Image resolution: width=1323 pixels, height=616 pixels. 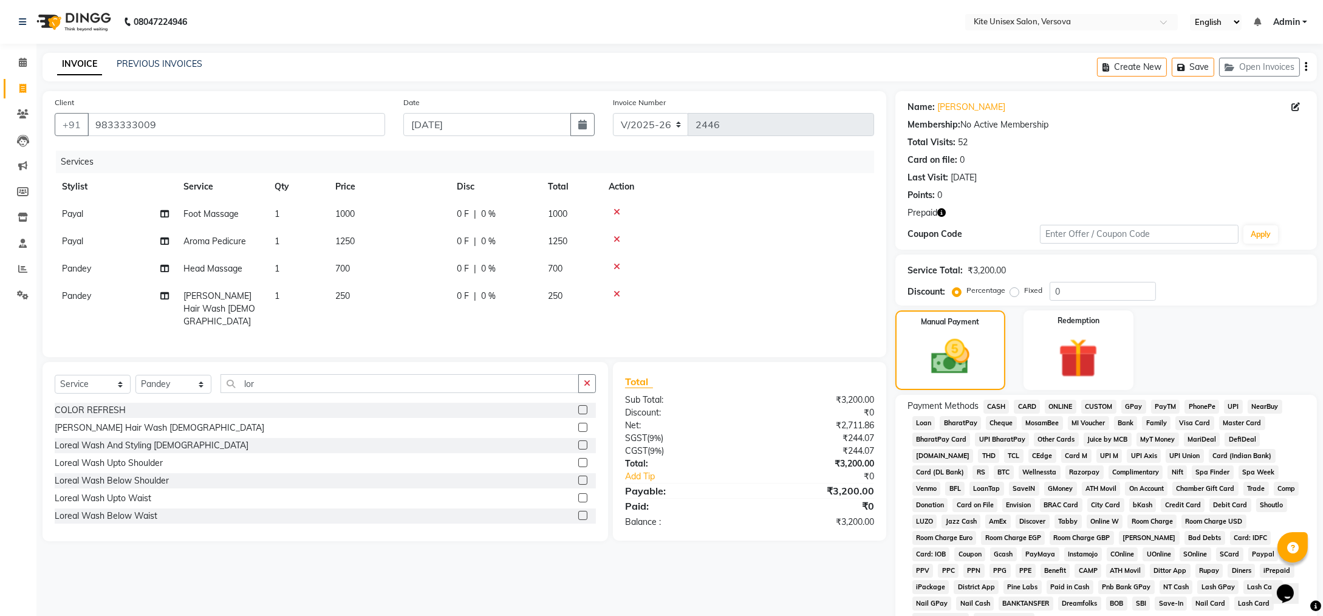 What do you see at coordinates (1126, 587) in the screenshot?
I see `span: Pnb Bank GPay` at bounding box center [1126, 587].